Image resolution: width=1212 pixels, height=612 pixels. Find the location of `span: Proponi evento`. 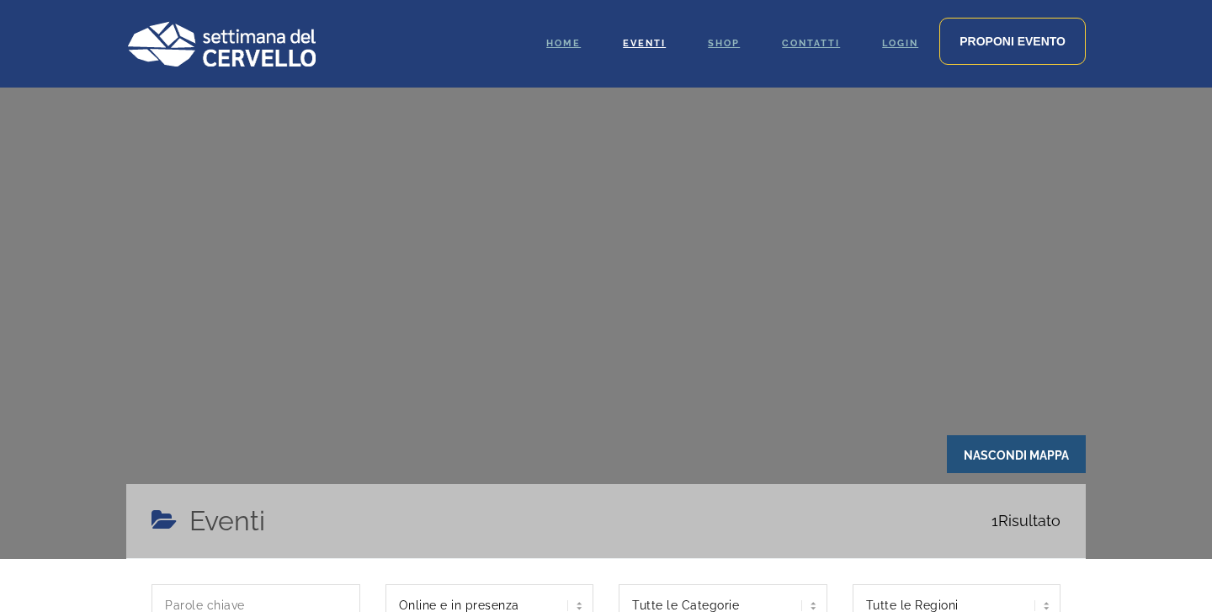

span: Proponi evento is located at coordinates (1012, 41).